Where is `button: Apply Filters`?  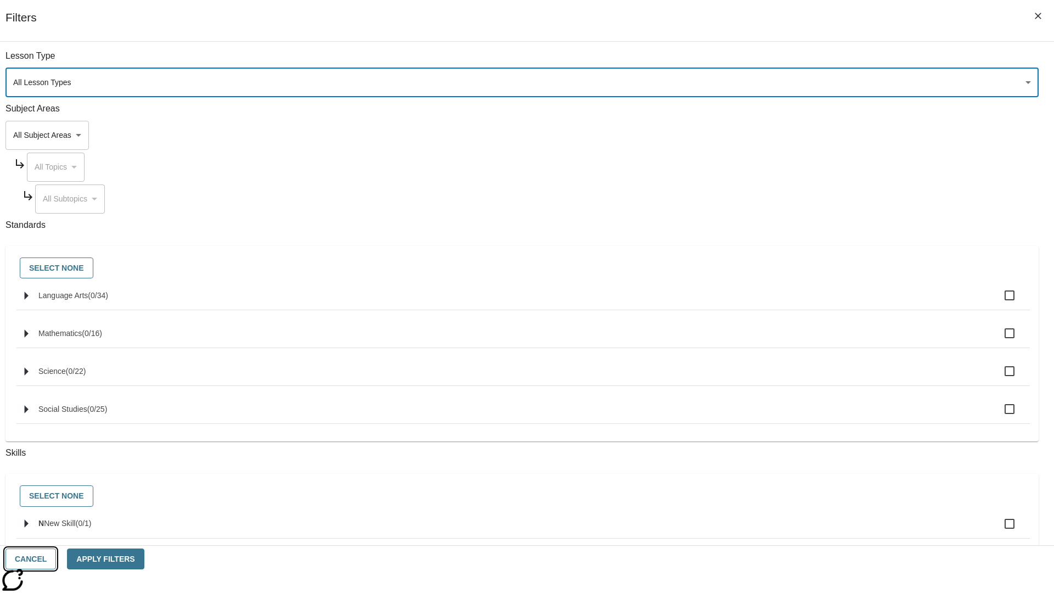 button: Apply Filters is located at coordinates (105, 559).